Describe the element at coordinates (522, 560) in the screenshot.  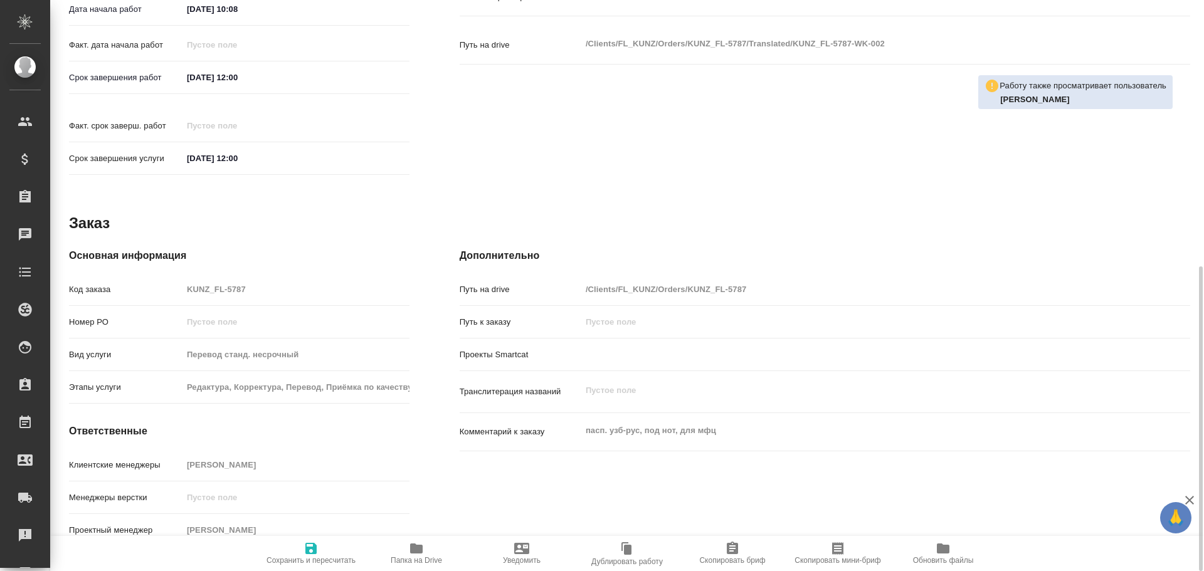
I see `span: Уведомить` at that location.